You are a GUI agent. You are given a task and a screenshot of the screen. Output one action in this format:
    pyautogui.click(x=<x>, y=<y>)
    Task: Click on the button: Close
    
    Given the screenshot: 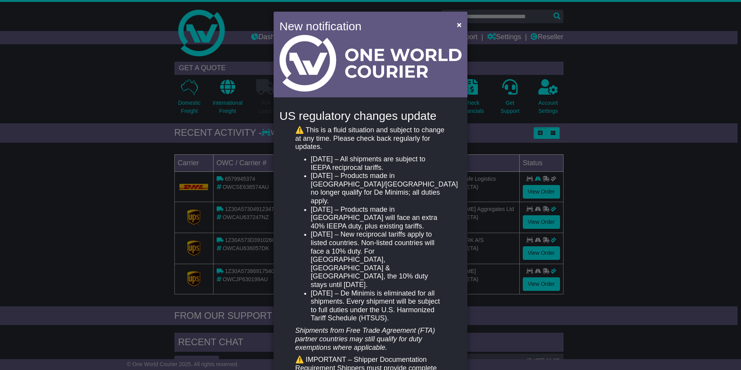 What is the action you would take?
    pyautogui.click(x=459, y=24)
    